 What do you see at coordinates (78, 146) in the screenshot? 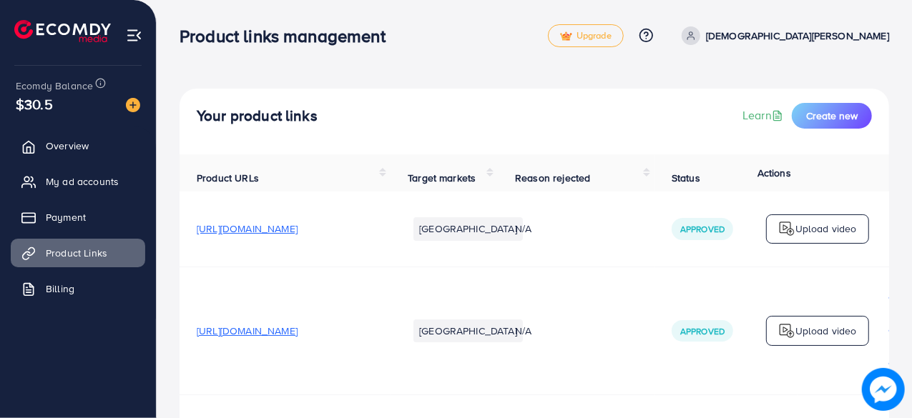
I see `a: Overview` at bounding box center [78, 146].